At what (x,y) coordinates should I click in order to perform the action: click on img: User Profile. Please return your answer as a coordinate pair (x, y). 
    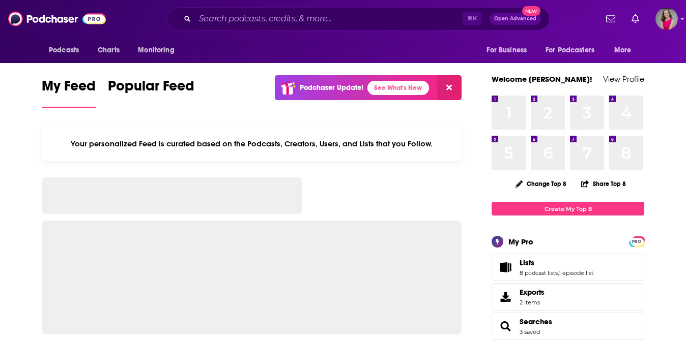
    Looking at the image, I should click on (666, 19).